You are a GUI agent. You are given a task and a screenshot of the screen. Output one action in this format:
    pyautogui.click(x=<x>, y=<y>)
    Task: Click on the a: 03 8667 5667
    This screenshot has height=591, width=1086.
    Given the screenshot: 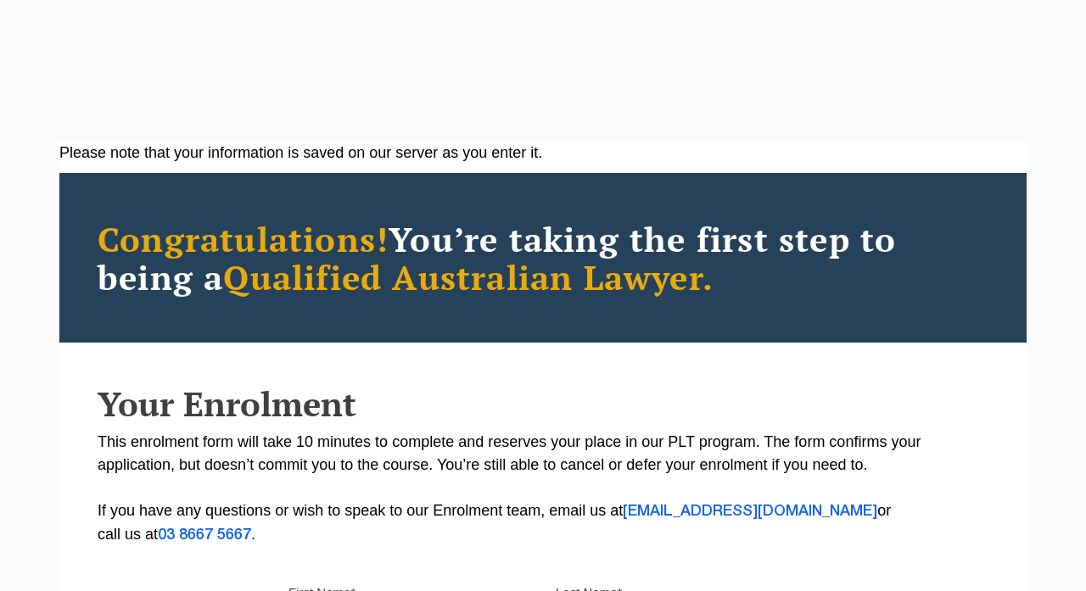 What is the action you would take?
    pyautogui.click(x=204, y=535)
    